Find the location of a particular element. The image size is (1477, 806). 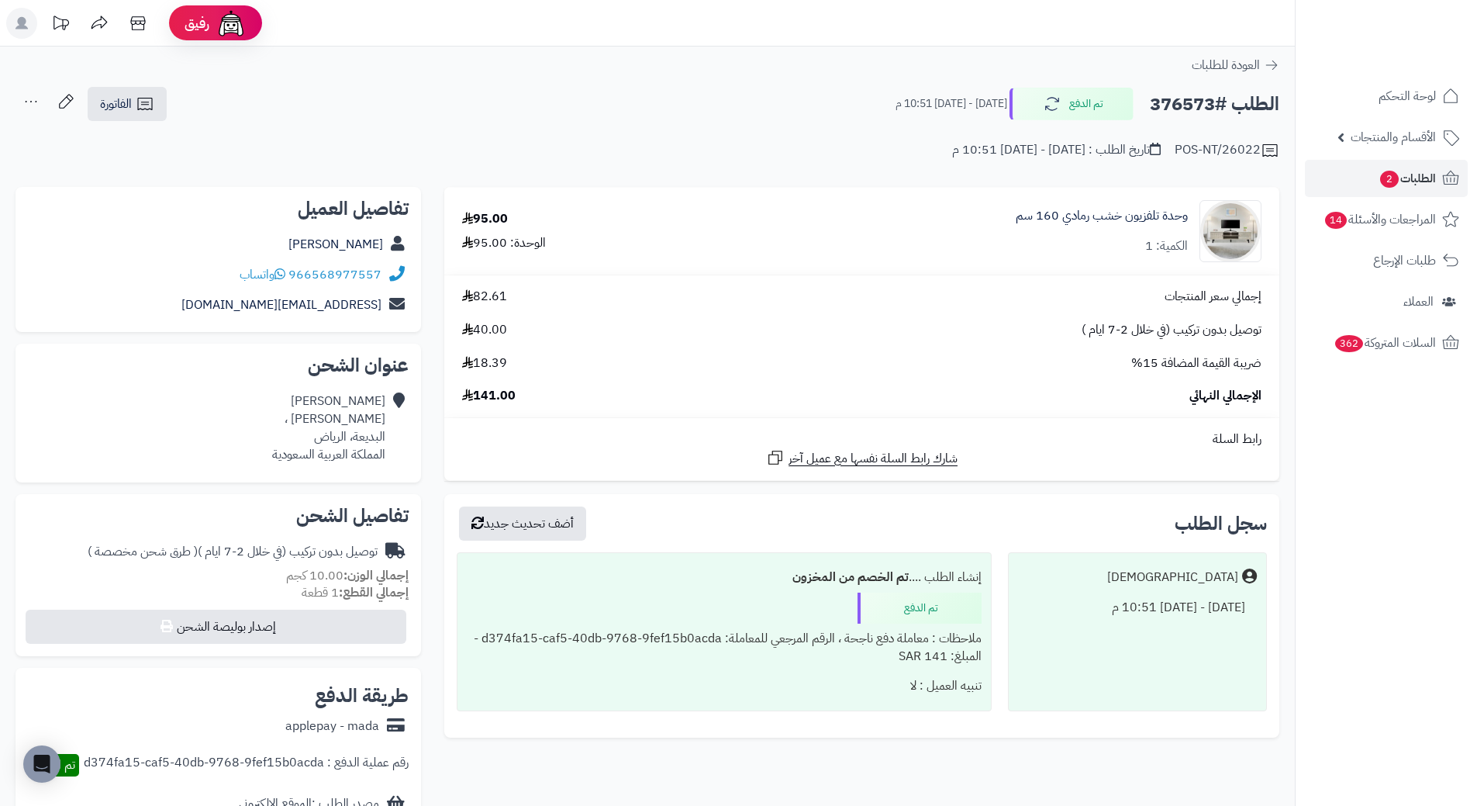

span: 2 is located at coordinates (1390, 179).